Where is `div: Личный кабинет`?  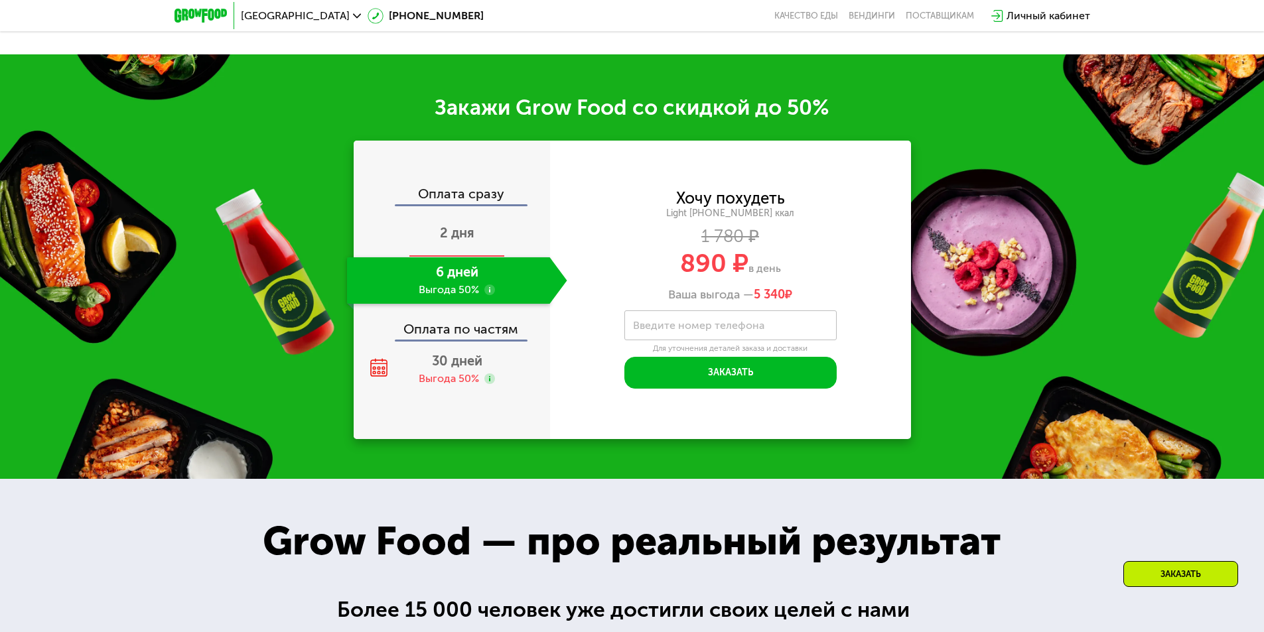 div: Личный кабинет is located at coordinates (1048, 16).